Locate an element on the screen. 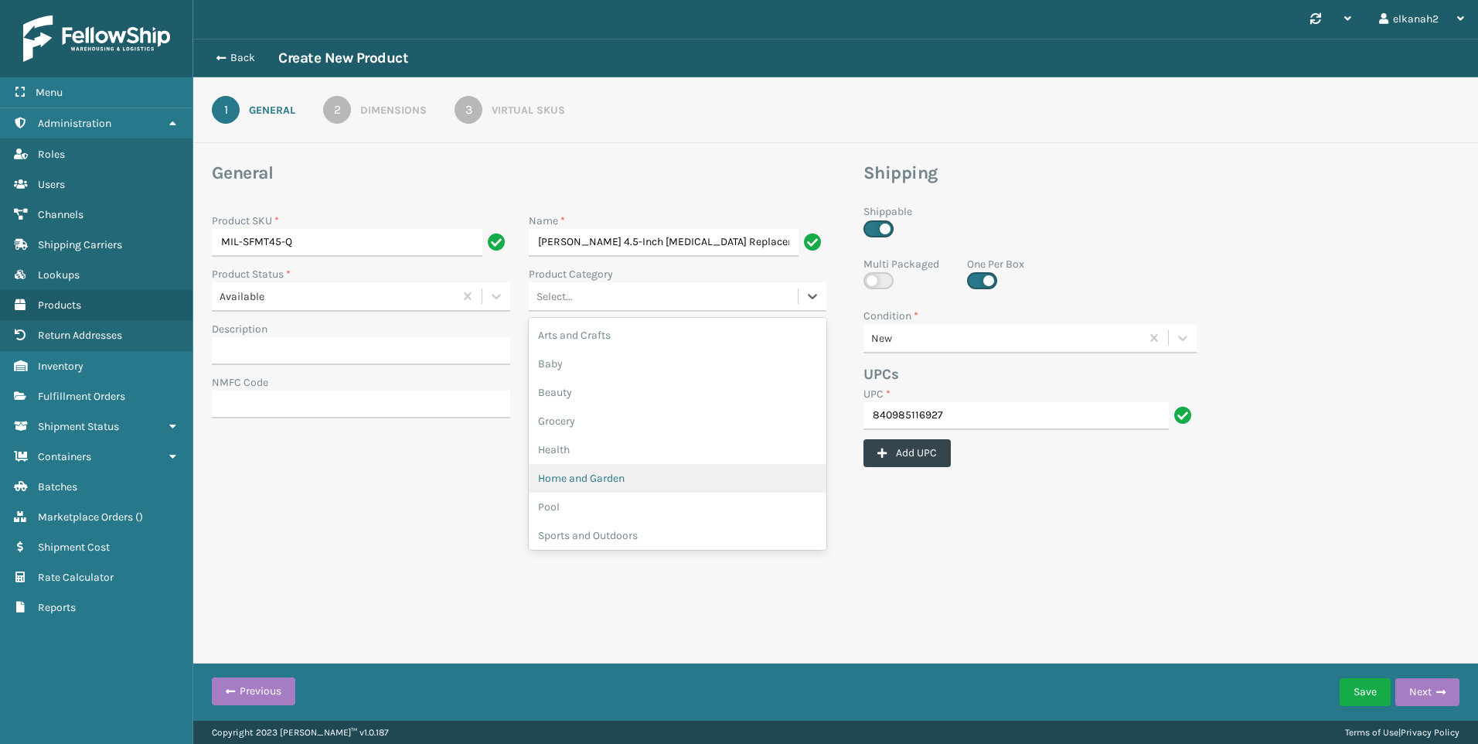  span: Fulfillment Orders is located at coordinates (81, 396).